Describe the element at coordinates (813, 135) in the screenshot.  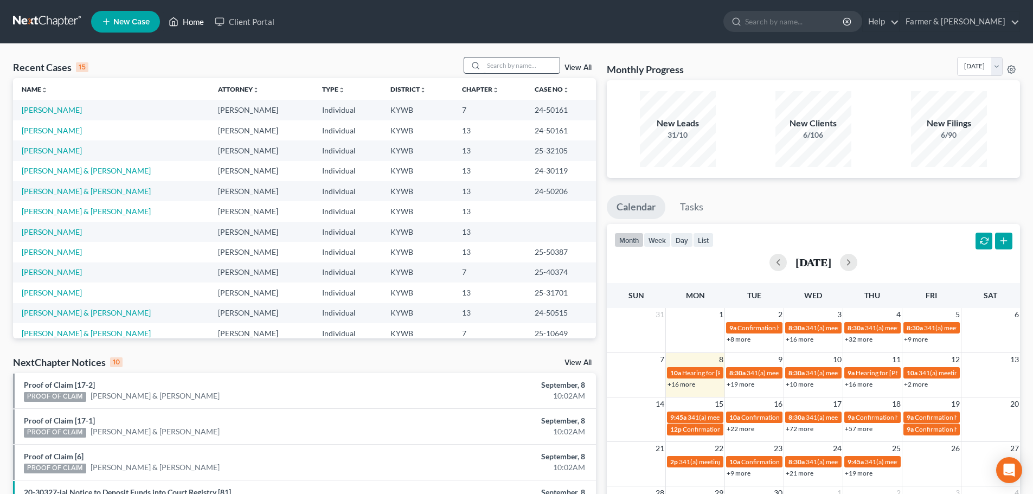
I see `div: 6/106` at that location.